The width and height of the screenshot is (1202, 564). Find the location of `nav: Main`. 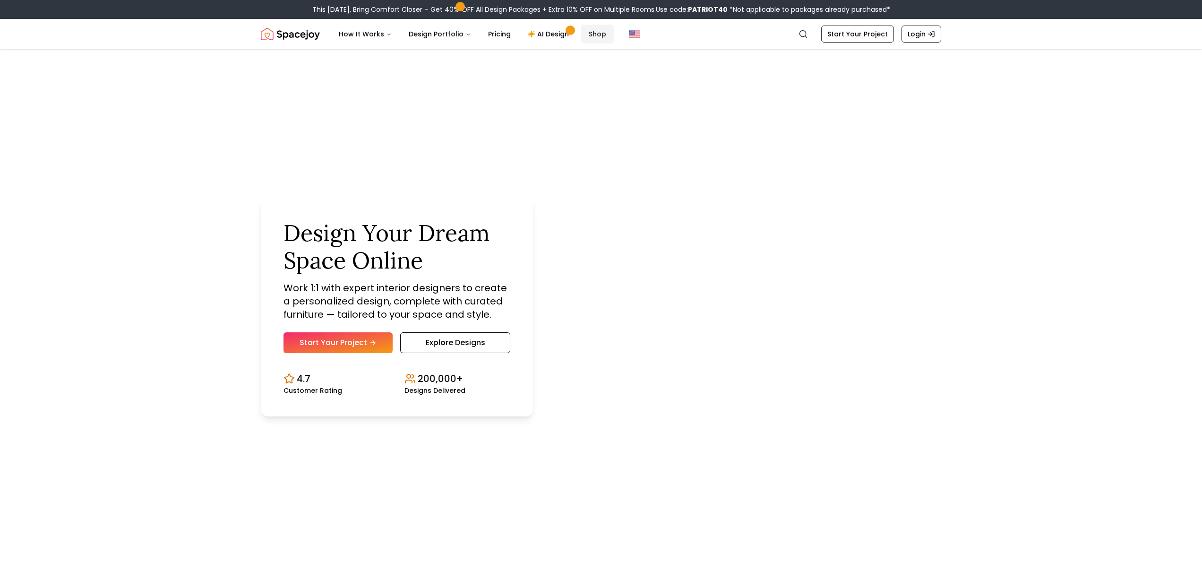

nav: Main is located at coordinates (472, 34).